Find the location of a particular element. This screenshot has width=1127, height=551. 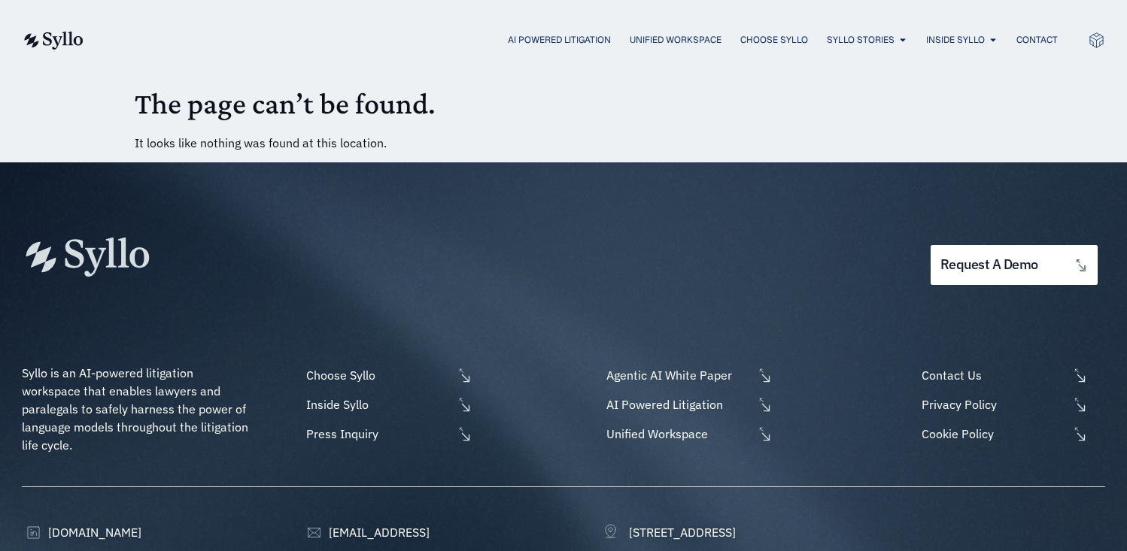

span: Cookie Policy is located at coordinates (993, 434).